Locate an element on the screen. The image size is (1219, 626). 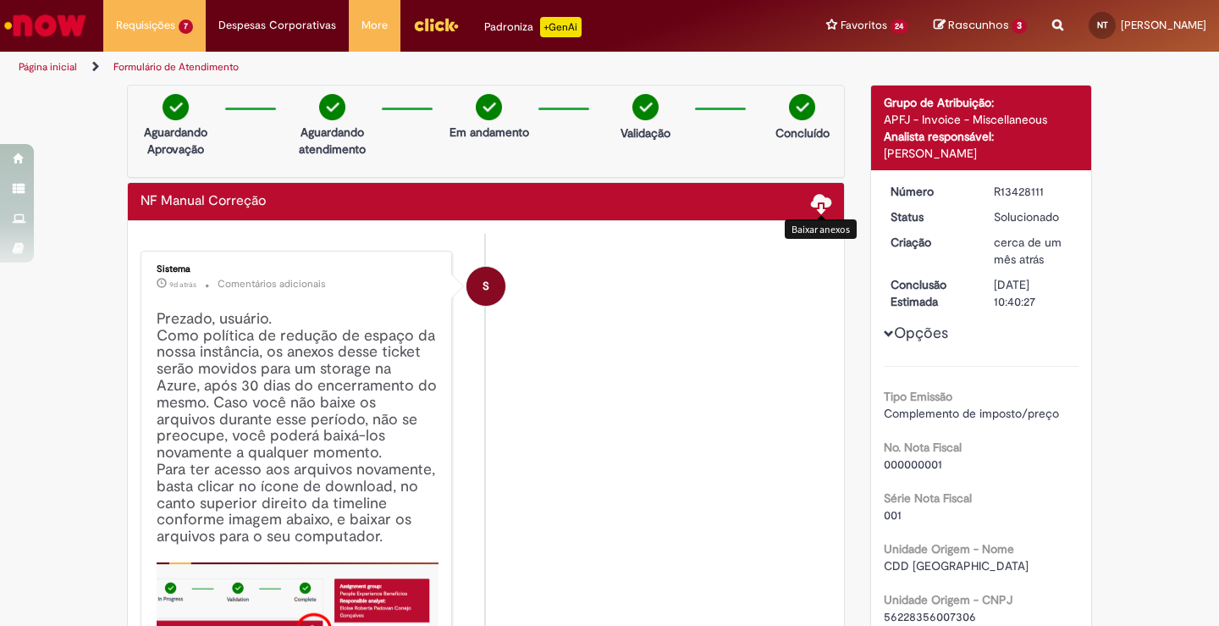
a: Página inicial is located at coordinates (47, 67).